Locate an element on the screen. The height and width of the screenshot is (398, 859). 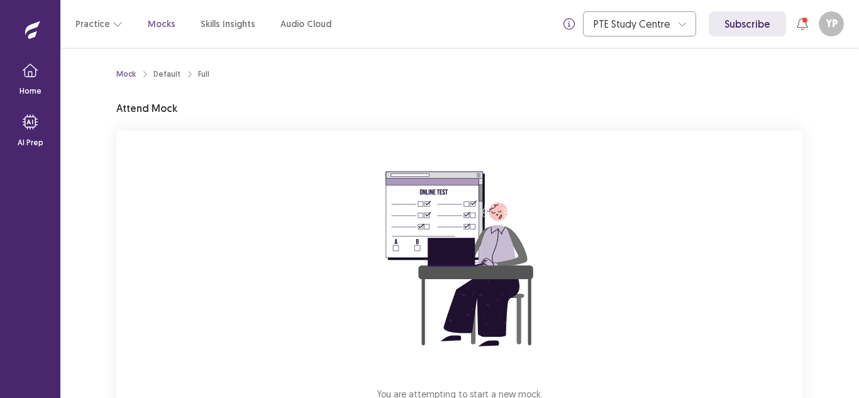
p: Audio Cloud is located at coordinates (305, 24).